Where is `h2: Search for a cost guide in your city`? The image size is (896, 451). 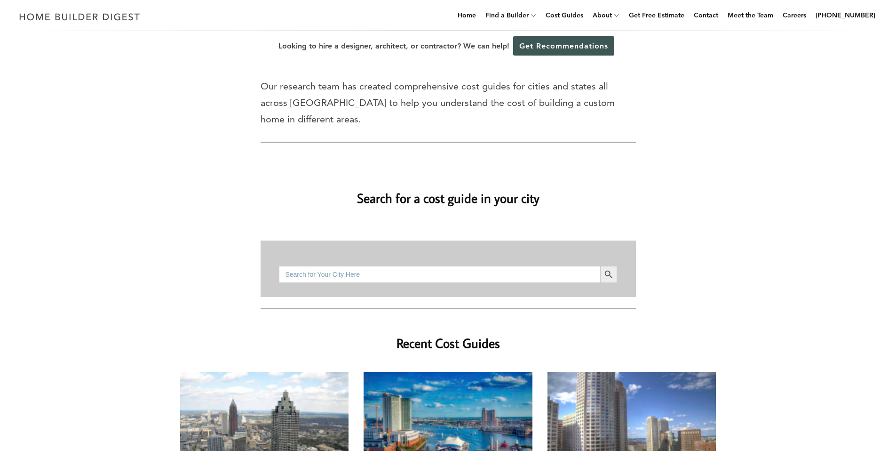 h2: Search for a cost guide in your city is located at coordinates (448, 191).